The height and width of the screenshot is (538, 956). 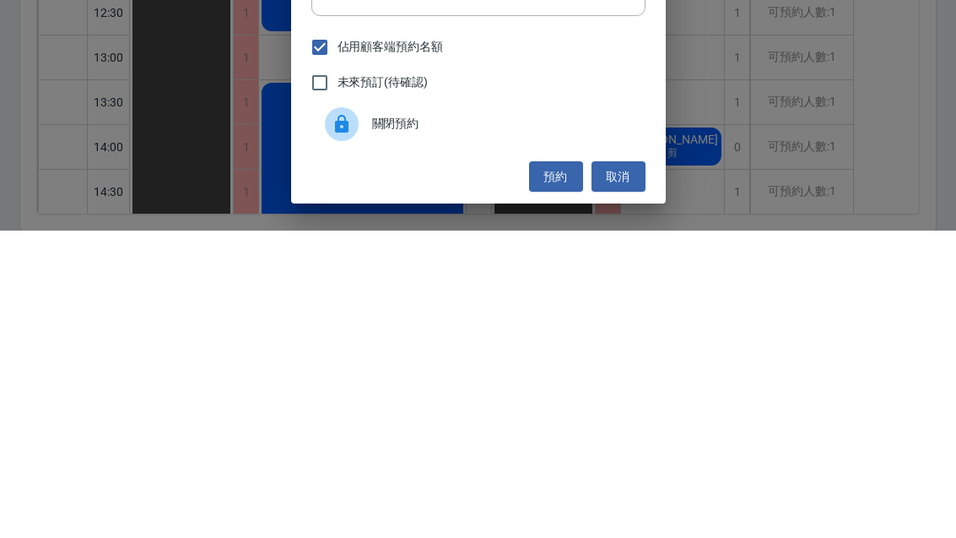 I want to click on div: 關閉預約, so click(x=479, y=431).